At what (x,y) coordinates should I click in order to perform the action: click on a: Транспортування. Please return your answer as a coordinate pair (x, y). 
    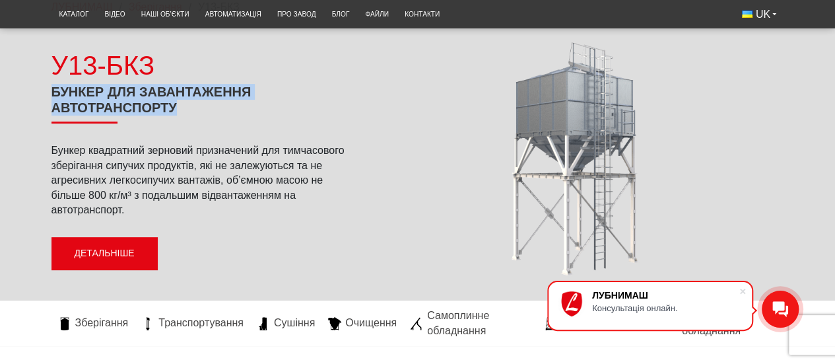
    Looking at the image, I should click on (192, 323).